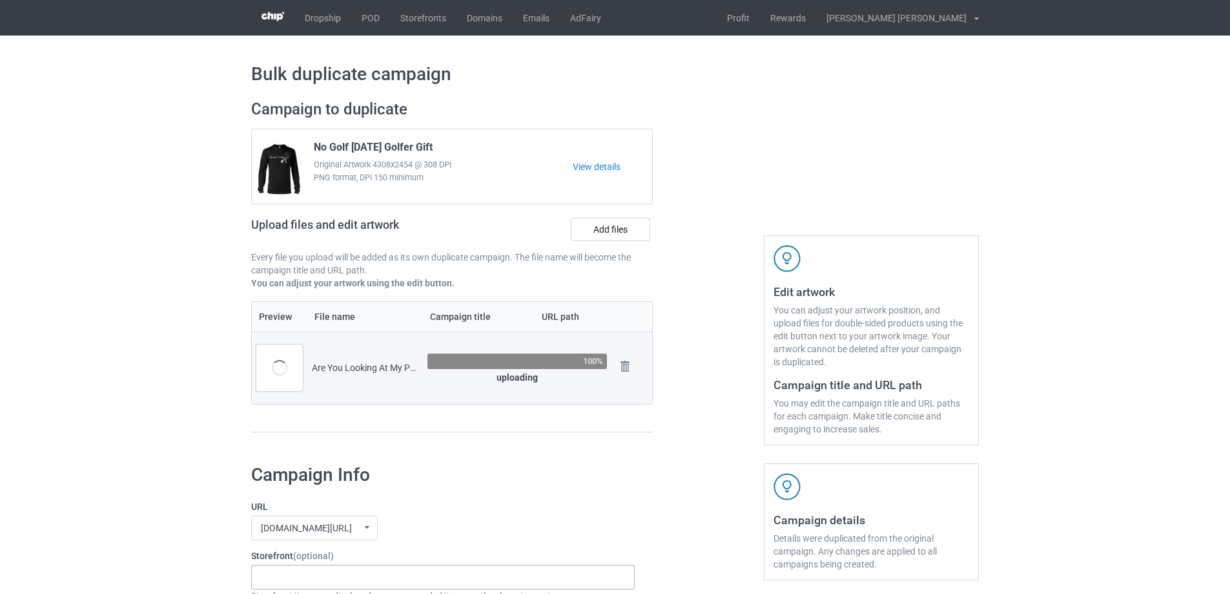  I want to click on div: You may edit the campaign title and URL paths for each campaign. Make title concise and engaging ..., so click(871, 416).